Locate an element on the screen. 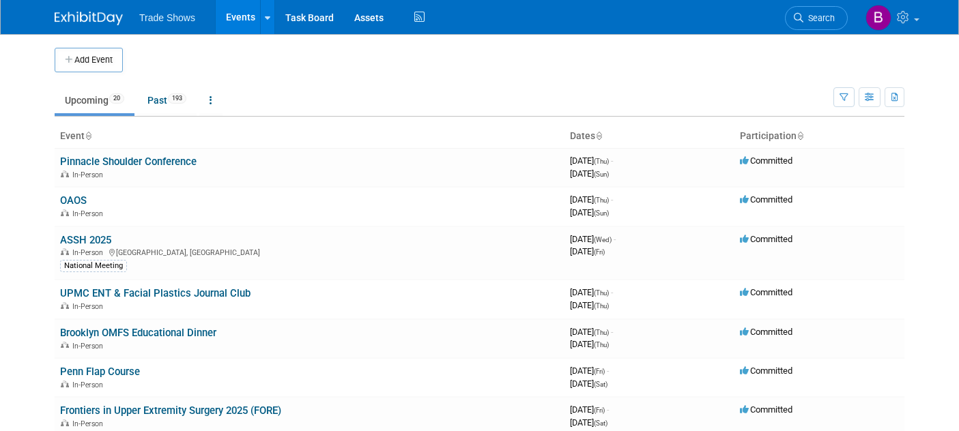 The height and width of the screenshot is (431, 959). span: Search is located at coordinates (819, 18).